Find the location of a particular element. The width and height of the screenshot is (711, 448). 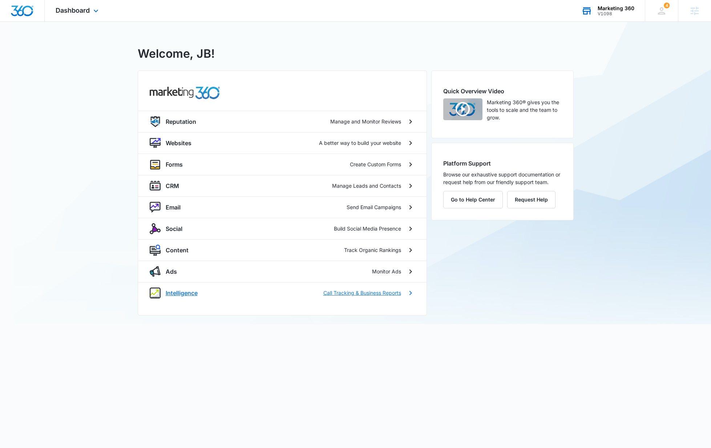

a: adsAdsMonitor Ads is located at coordinates (282, 271).